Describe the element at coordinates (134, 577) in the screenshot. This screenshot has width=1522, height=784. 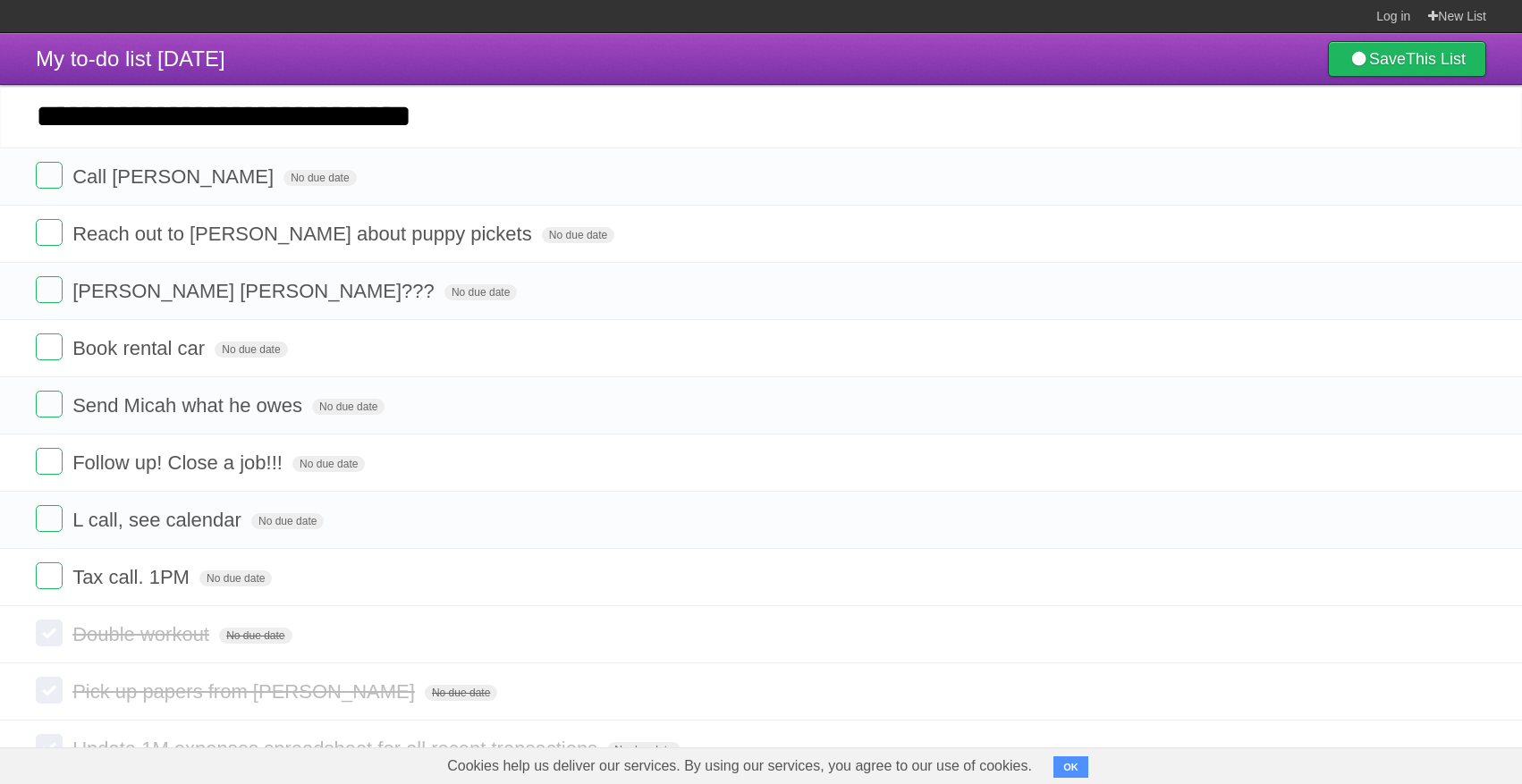
I see `span: Tax call. 1PM` at that location.